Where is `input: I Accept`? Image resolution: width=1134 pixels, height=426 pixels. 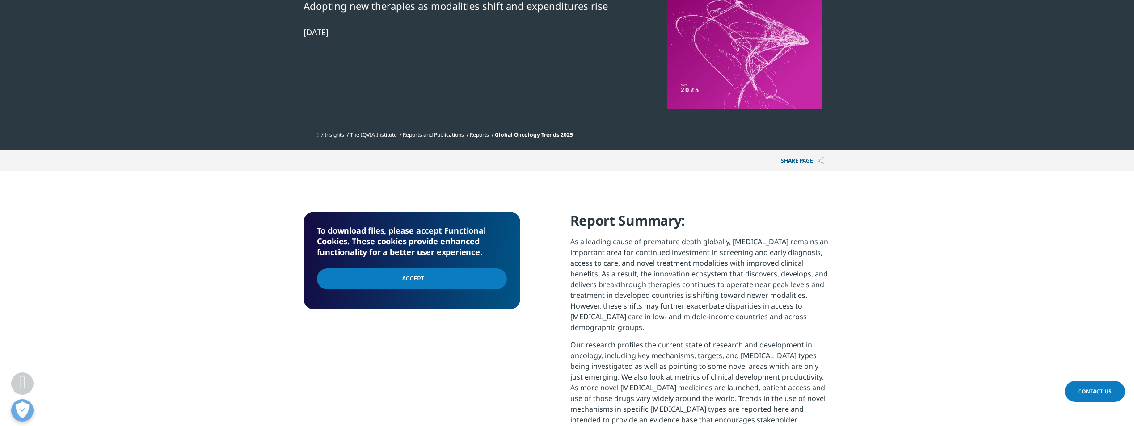
input: I Accept is located at coordinates (412, 279).